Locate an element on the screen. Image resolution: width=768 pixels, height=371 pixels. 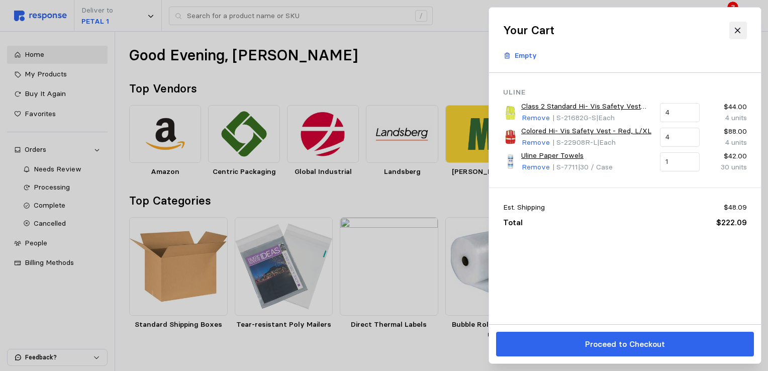
img: S-7711 is located at coordinates (510, 161).